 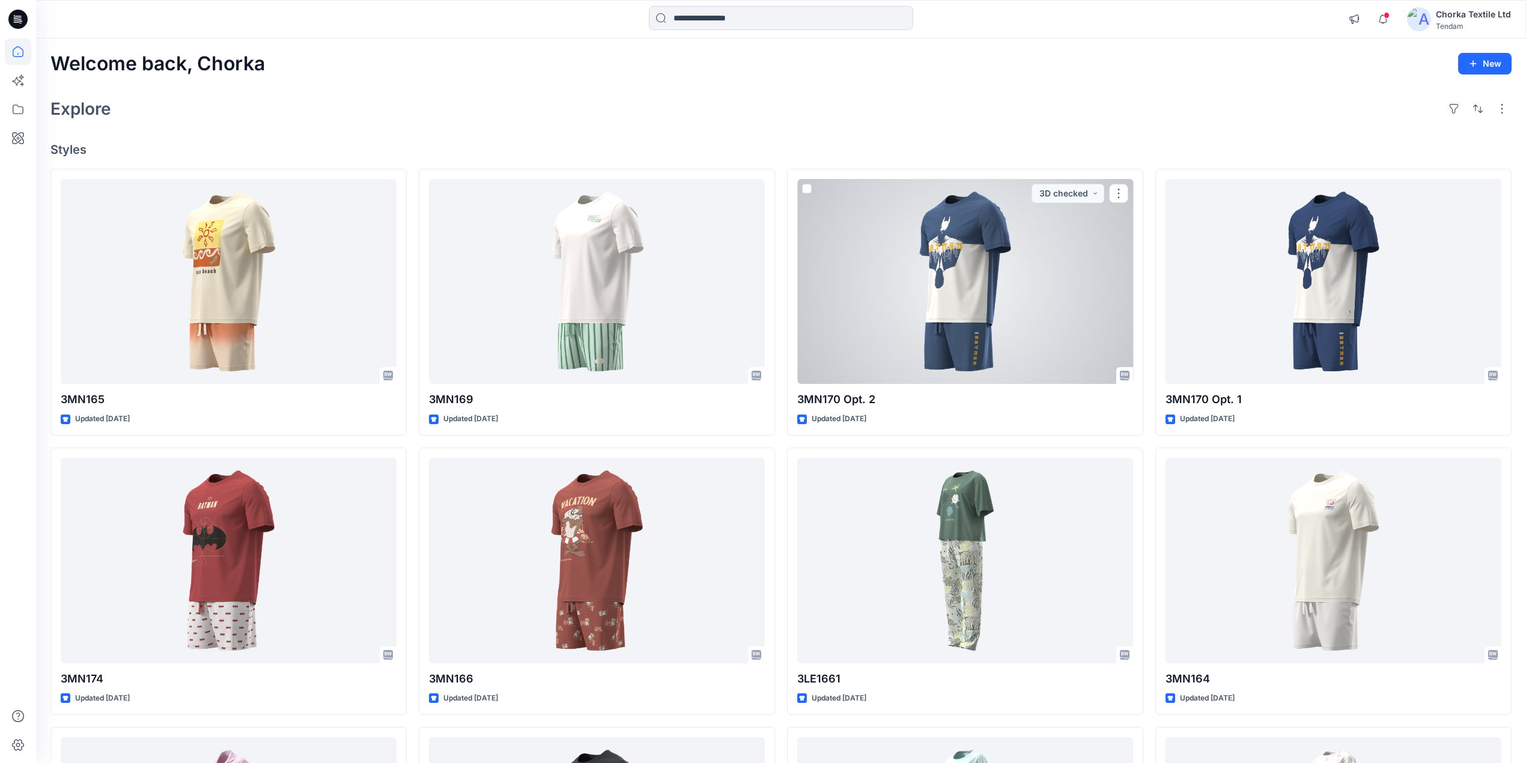 What do you see at coordinates (228, 679) in the screenshot?
I see `p: 3MN174` at bounding box center [228, 679].